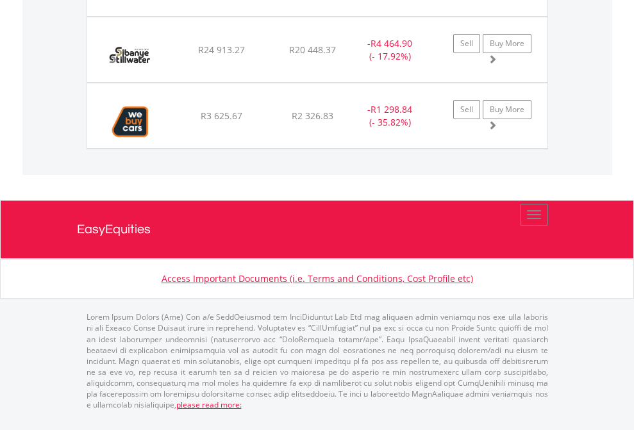 This screenshot has width=634, height=430. Describe the element at coordinates (130, 56) in the screenshot. I see `img: EQU.ZA.SSW.png` at that location.